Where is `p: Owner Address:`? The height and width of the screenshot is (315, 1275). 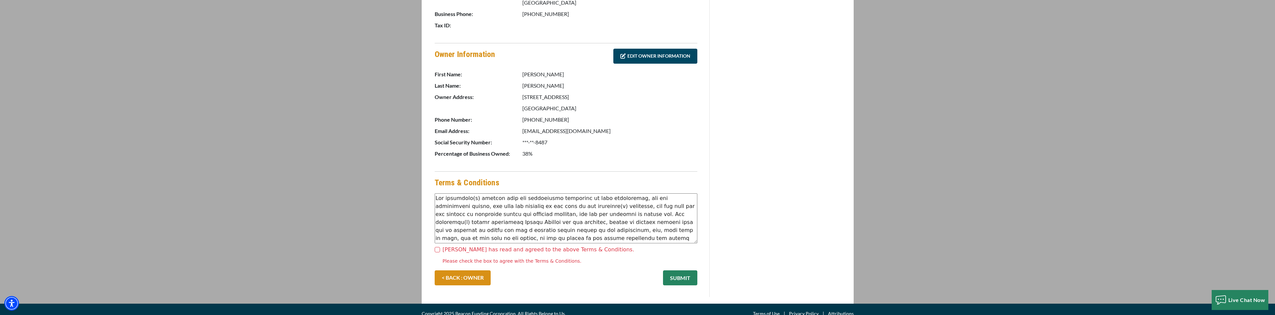 p: Owner Address: is located at coordinates (478, 97).